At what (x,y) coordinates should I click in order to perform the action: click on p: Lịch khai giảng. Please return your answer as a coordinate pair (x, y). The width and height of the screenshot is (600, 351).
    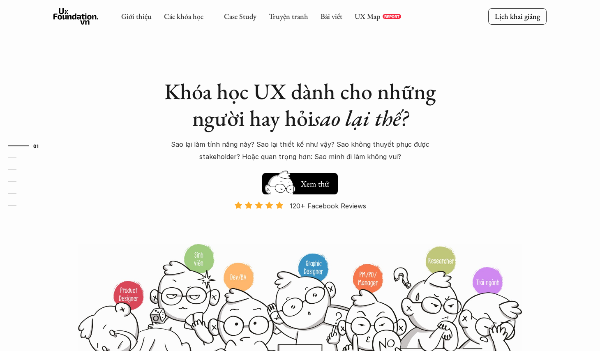
    Looking at the image, I should click on (518, 16).